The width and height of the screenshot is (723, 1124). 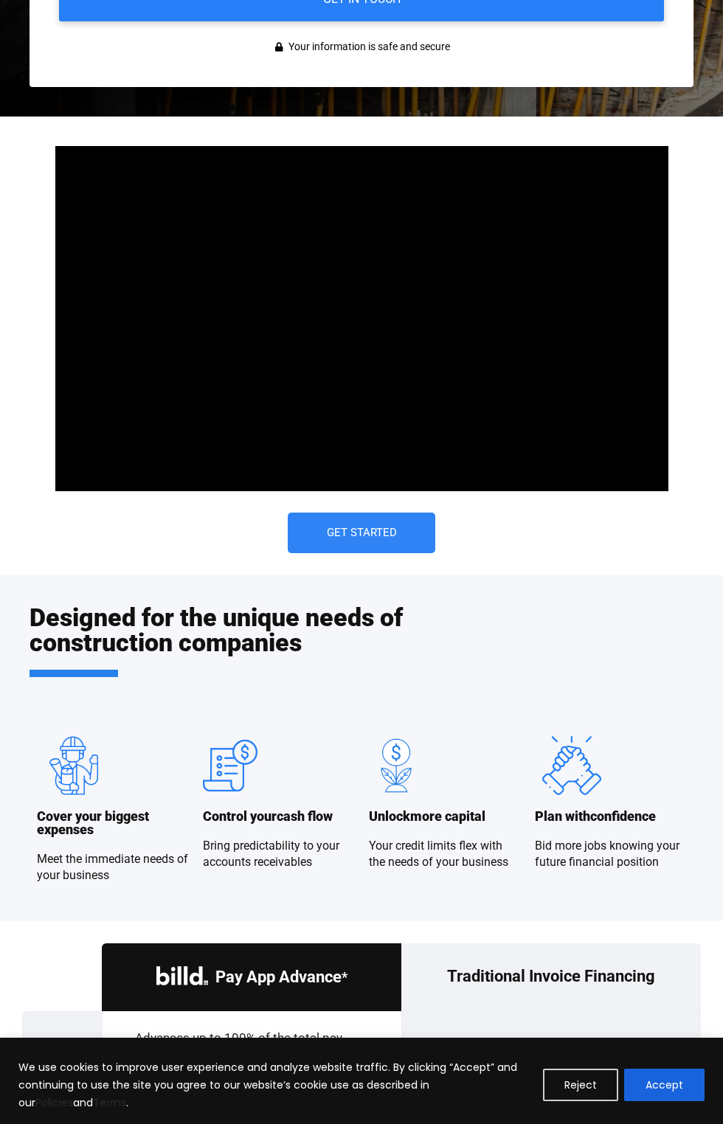 What do you see at coordinates (581, 1085) in the screenshot?
I see `button: Reject` at bounding box center [581, 1085].